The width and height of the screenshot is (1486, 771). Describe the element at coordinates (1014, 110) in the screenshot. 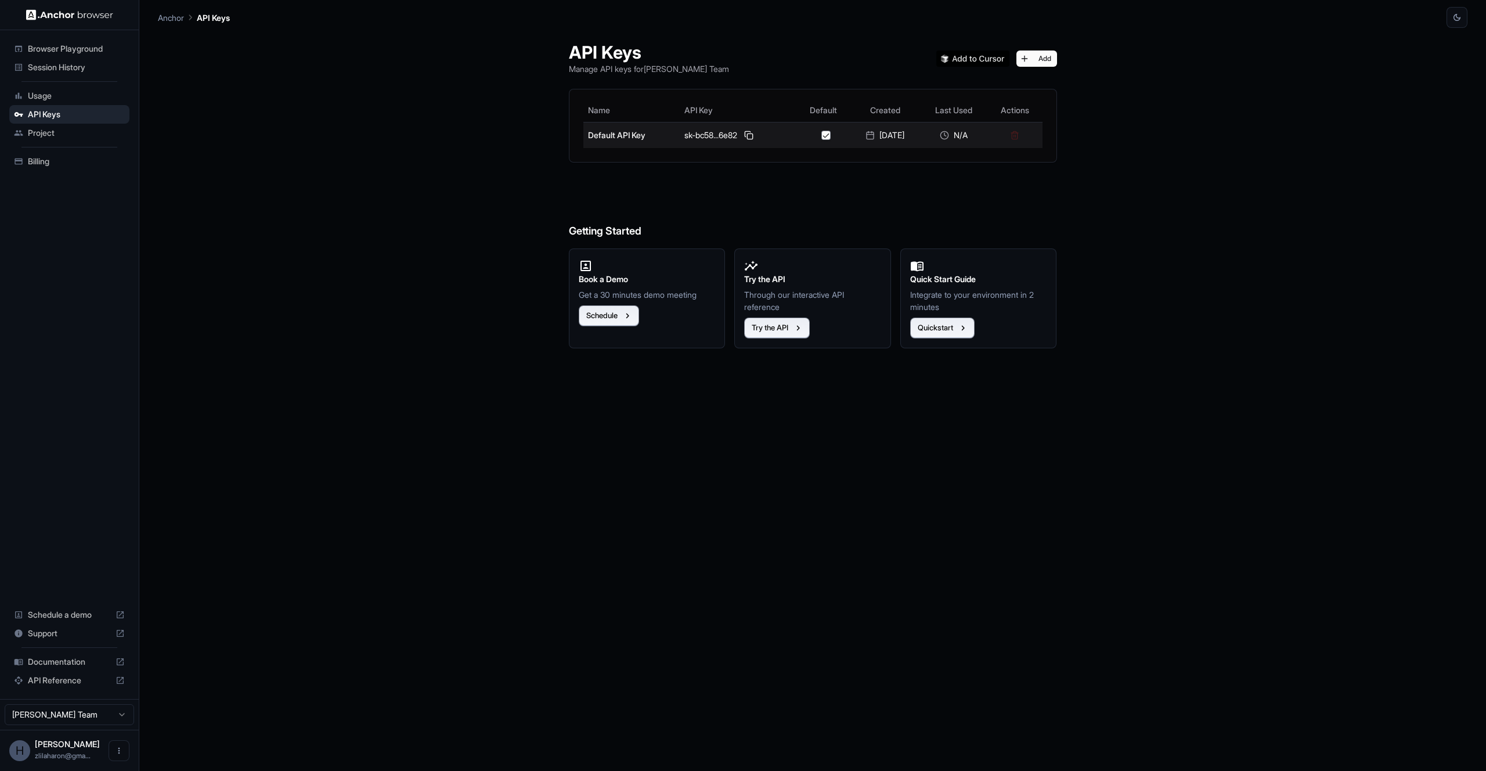

I see `th: Actions` at that location.